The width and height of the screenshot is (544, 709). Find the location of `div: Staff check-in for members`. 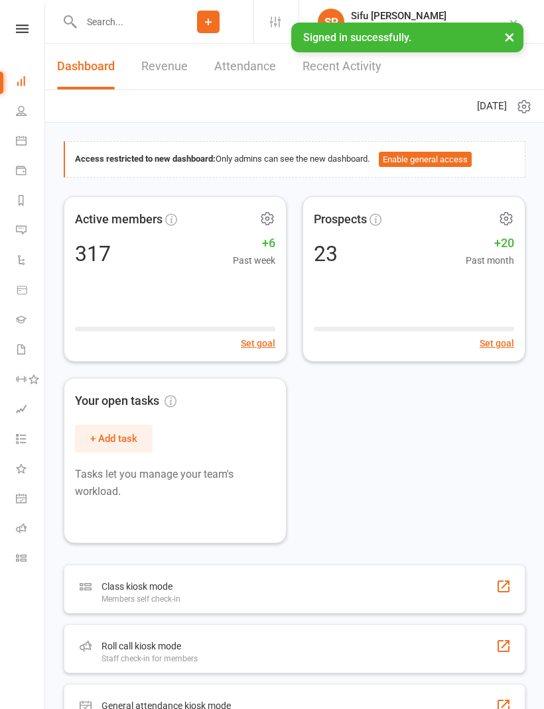

div: Staff check-in for members is located at coordinates (149, 659).